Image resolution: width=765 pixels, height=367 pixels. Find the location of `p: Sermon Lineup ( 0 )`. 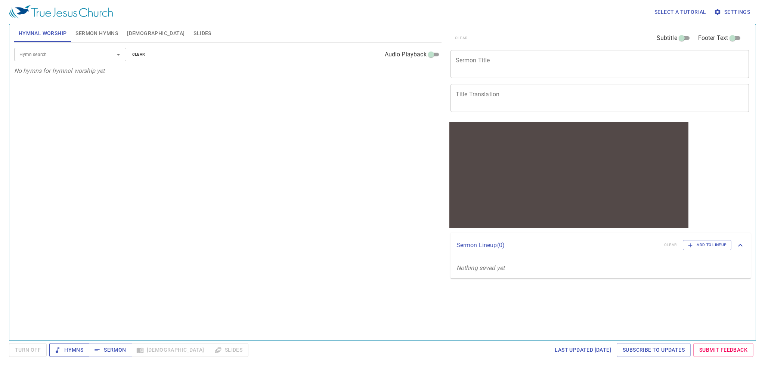

p: Sermon Lineup ( 0 ) is located at coordinates (558, 246).